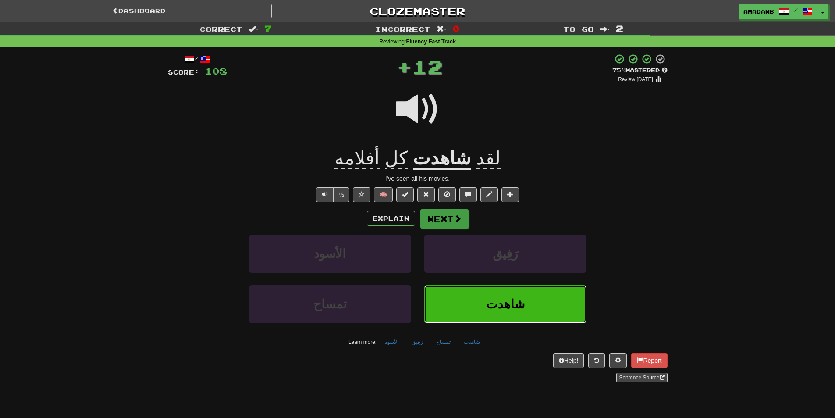  Describe the element at coordinates (642, 377) in the screenshot. I see `a: Sentence Source` at that location.